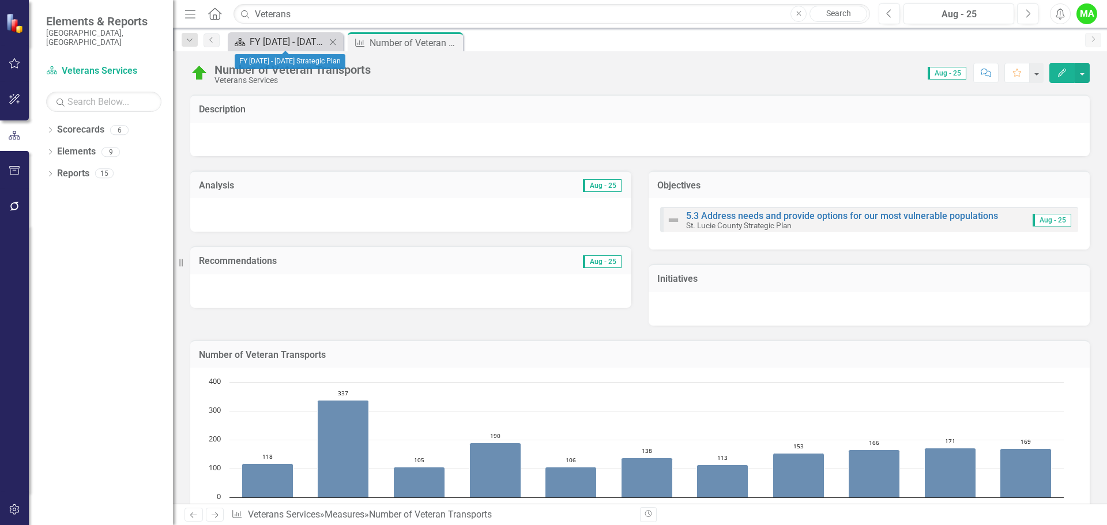 The image size is (1107, 525). Describe the element at coordinates (874, 443) in the screenshot. I see `text: 166` at that location.